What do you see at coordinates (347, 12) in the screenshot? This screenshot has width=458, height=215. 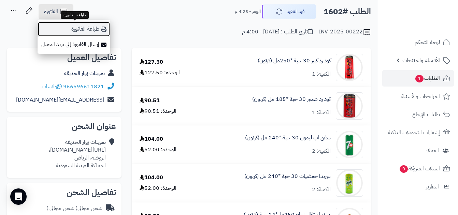 I see `h2: الطلب #1602` at bounding box center [347, 12].